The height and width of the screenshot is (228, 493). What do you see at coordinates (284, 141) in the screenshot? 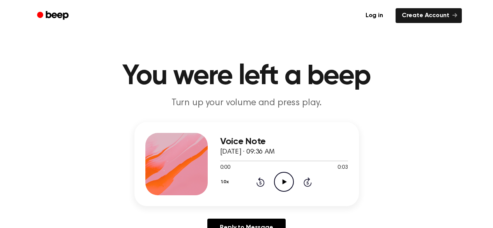
I see `h3: Voice Note` at bounding box center [284, 141].